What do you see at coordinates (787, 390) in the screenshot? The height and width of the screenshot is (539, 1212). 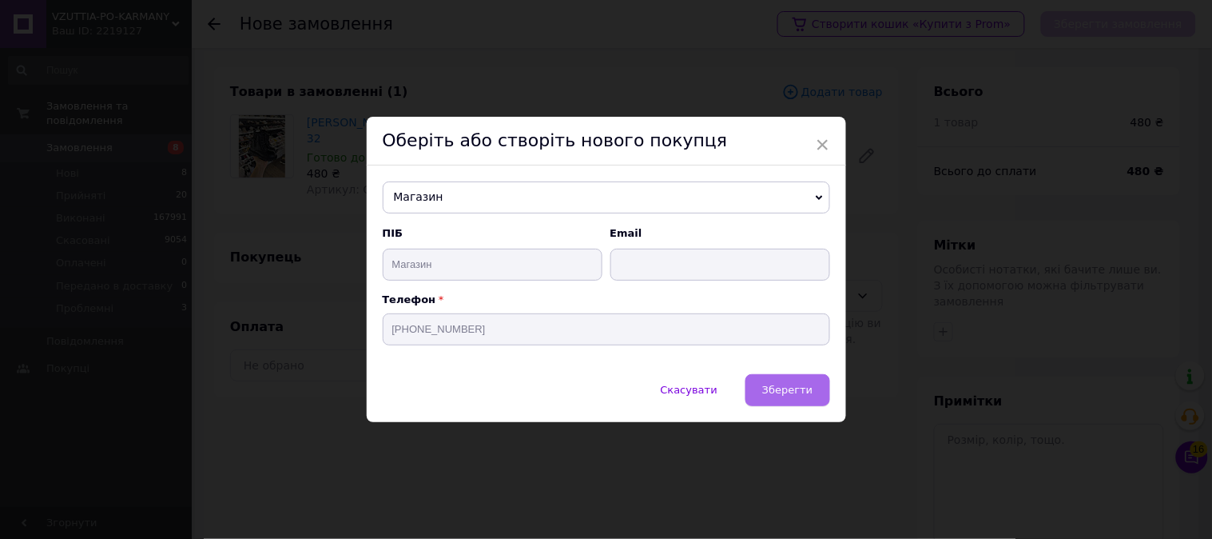 I see `button: Зберегти` at bounding box center [787, 390].